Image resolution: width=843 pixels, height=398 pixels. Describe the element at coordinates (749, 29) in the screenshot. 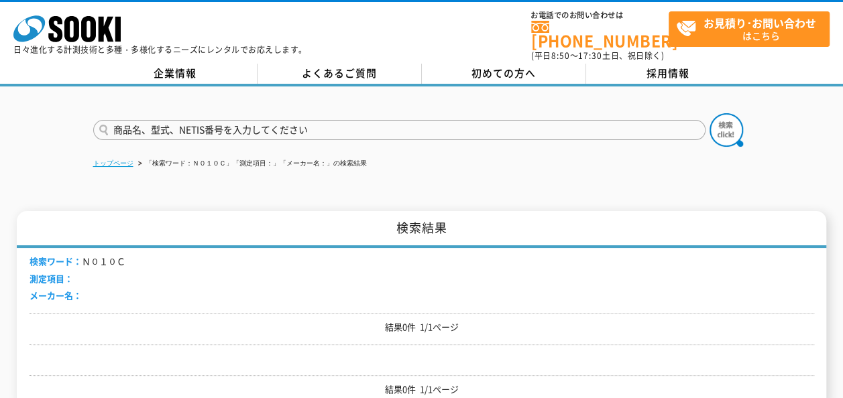

I see `a: お見積り･お問い合わせはこちら` at that location.